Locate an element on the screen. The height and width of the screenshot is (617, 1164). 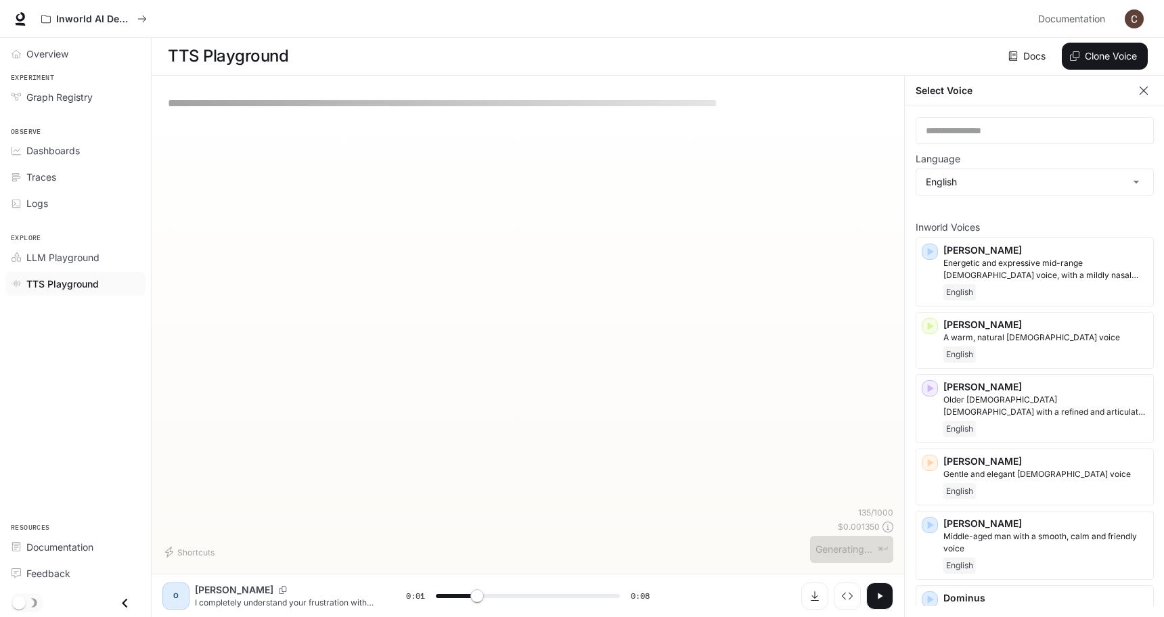
a: TTS Playground is located at coordinates (75, 284).